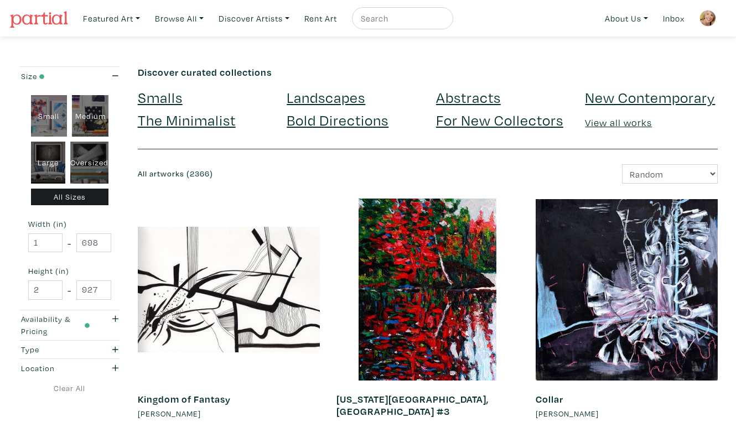 The image size is (736, 422). I want to click on a: About Us, so click(626, 18).